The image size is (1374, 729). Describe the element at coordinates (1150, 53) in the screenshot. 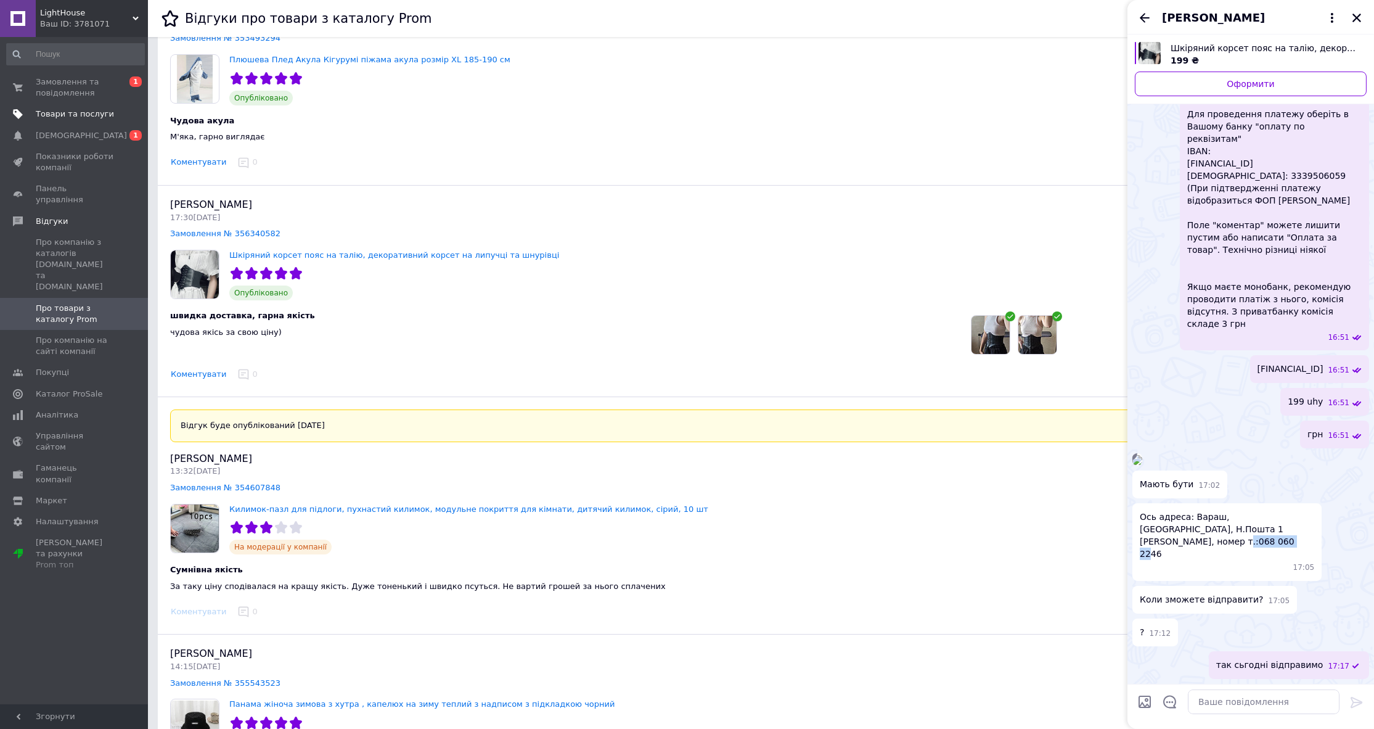

I see `img: 4449257761_w640_h640_kozhanyj-korset-poyas.jpg` at that location.